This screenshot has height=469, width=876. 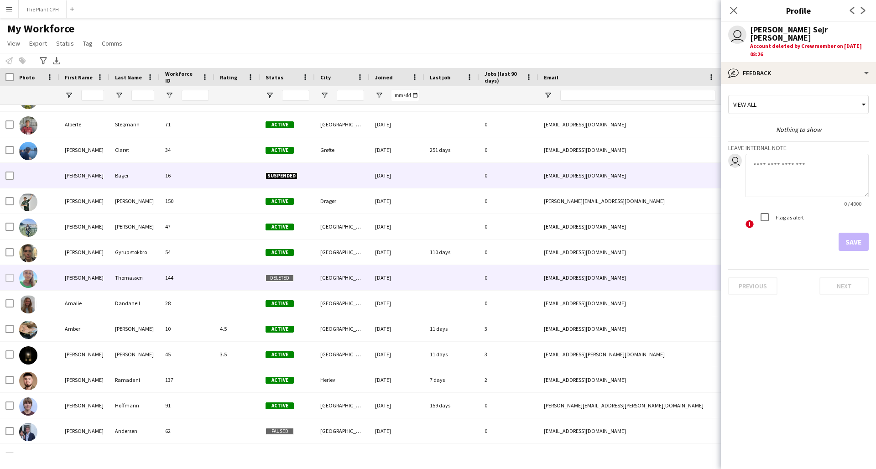 What do you see at coordinates (28, 125) in the screenshot?
I see `img: Alberte Stegmann` at bounding box center [28, 125].